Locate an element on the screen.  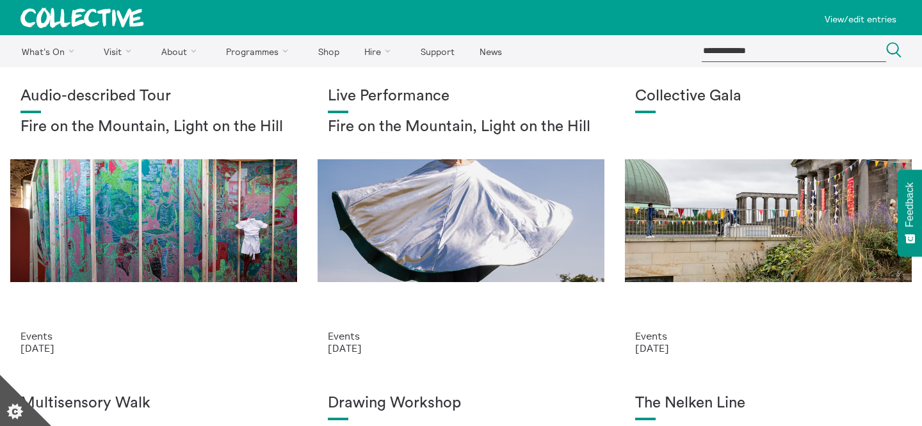
a: Hire is located at coordinates (380, 51).